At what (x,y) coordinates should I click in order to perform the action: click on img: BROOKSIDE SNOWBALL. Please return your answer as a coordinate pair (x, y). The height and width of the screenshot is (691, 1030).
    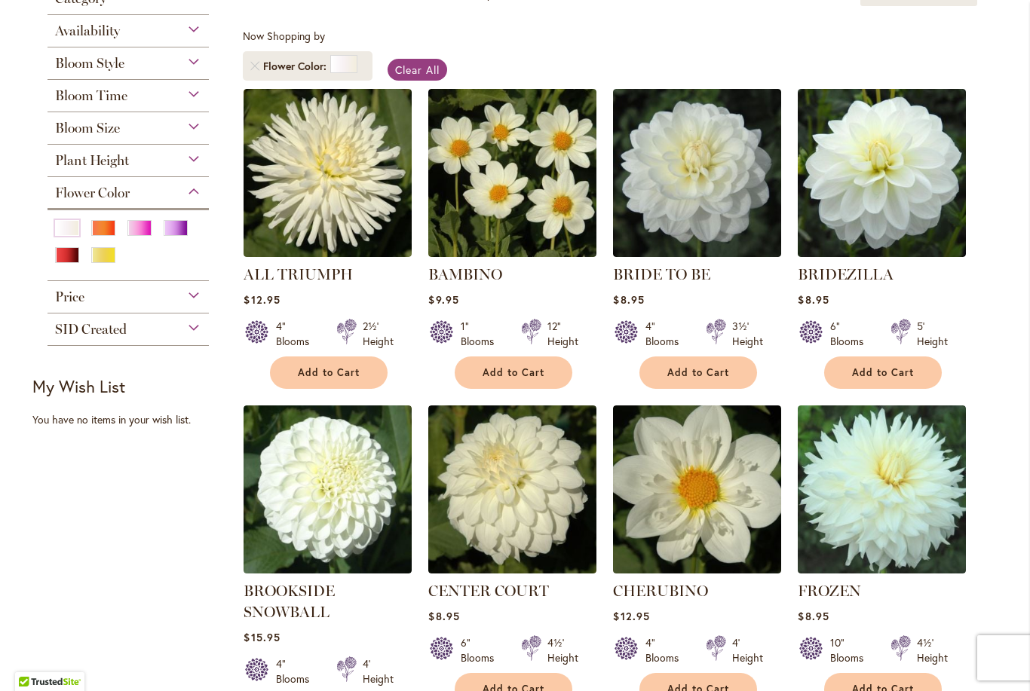
    Looking at the image, I should click on (327, 489).